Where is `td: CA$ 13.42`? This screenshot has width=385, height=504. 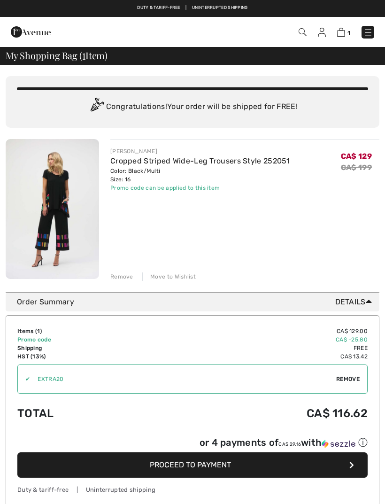 td: CA$ 13.42 is located at coordinates (258, 357).